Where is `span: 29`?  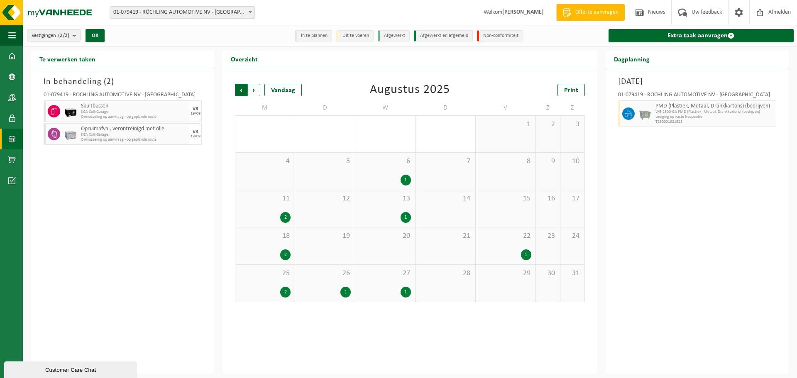 span: 29 is located at coordinates (506, 274).